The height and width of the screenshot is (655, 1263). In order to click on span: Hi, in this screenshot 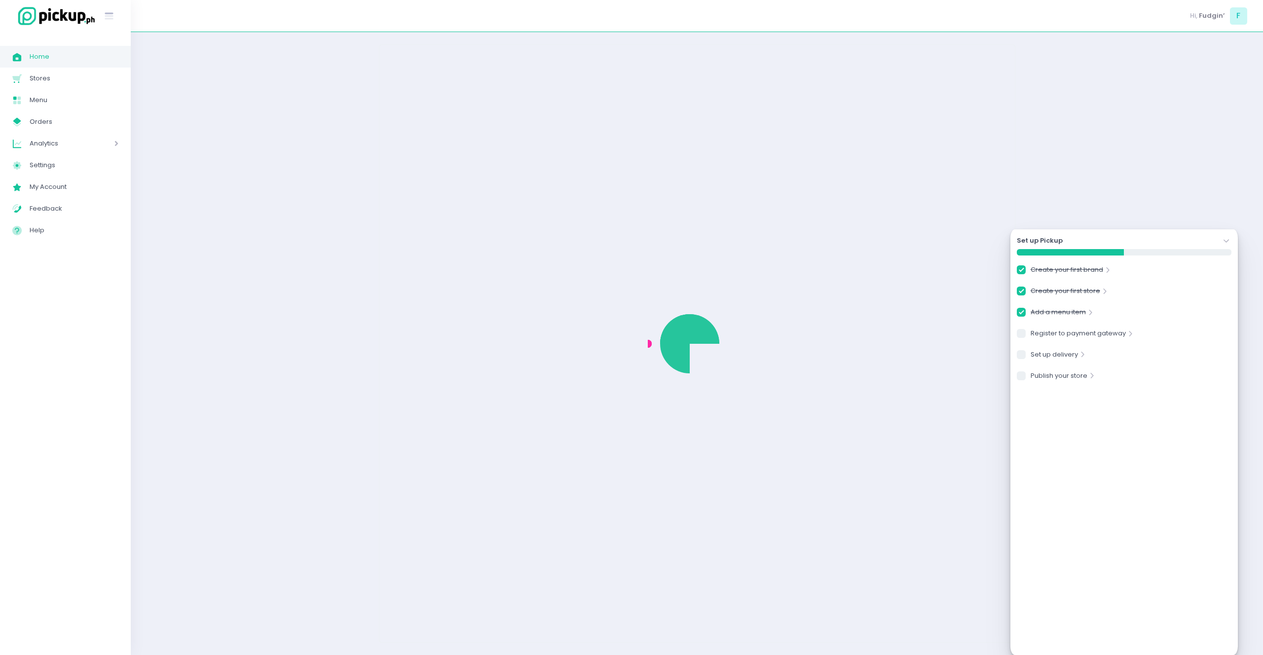, I will do `click(1193, 16)`.